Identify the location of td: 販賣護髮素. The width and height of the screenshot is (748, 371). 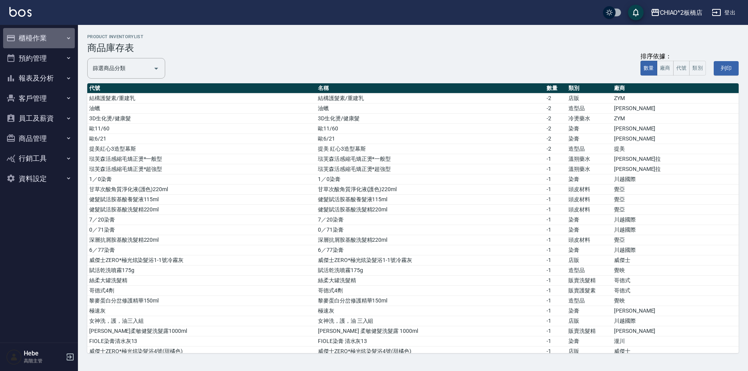
(589, 291).